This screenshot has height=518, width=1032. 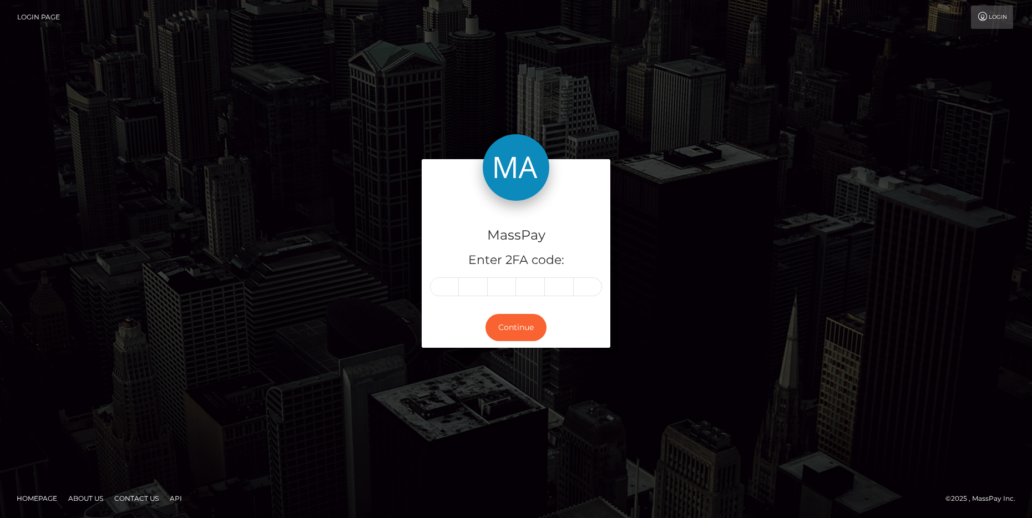 What do you see at coordinates (38, 17) in the screenshot?
I see `a: Login Page` at bounding box center [38, 17].